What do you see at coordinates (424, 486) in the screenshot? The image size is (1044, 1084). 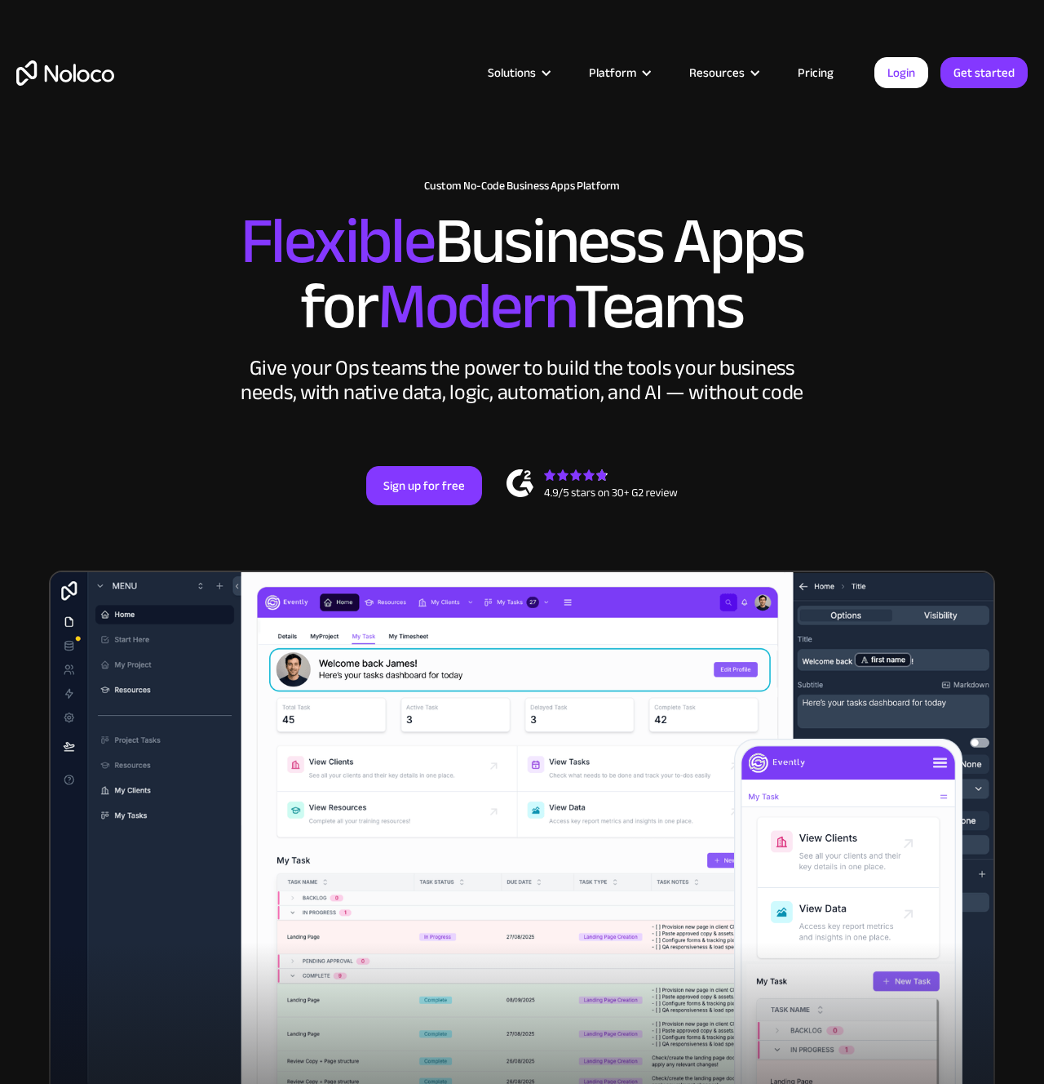 I see `a: Sign up for free` at bounding box center [424, 486].